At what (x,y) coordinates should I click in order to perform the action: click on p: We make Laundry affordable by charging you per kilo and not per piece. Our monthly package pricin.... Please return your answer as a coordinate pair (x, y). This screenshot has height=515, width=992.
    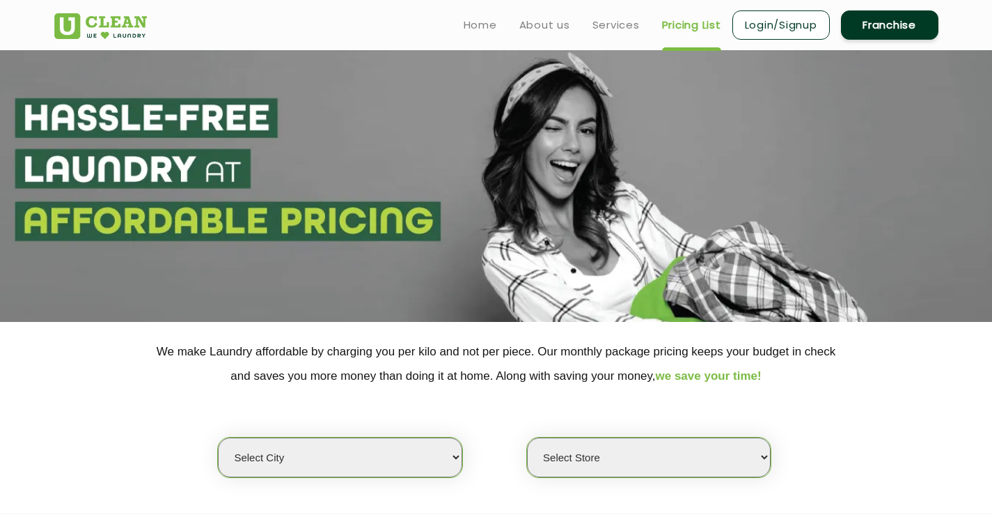
    Looking at the image, I should click on (497, 364).